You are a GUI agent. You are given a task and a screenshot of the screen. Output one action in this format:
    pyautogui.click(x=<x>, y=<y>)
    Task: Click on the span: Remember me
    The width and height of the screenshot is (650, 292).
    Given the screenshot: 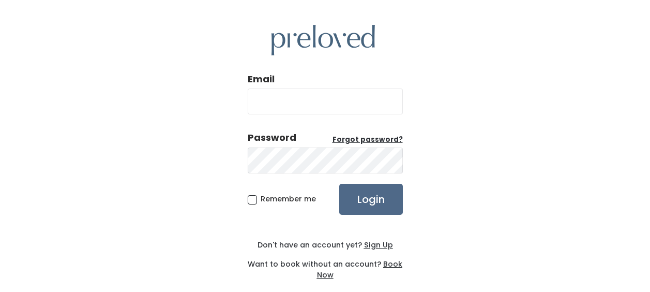 What is the action you would take?
    pyautogui.click(x=288, y=199)
    